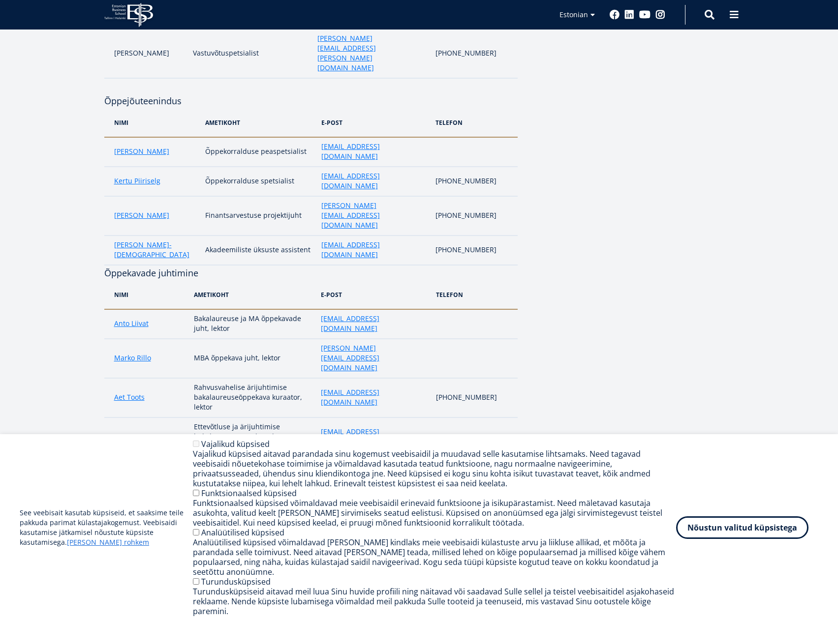  What do you see at coordinates (235, 444) in the screenshot?
I see `label: Vajalikud küpsised` at bounding box center [235, 444].